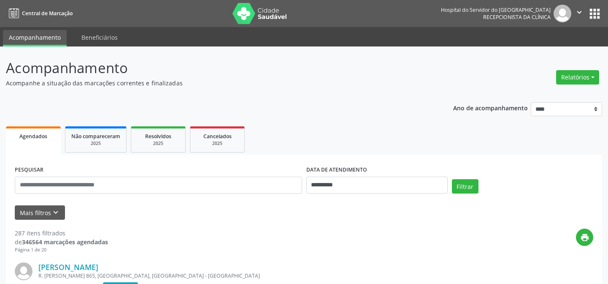 The width and height of the screenshot is (608, 284). What do you see at coordinates (214, 68) in the screenshot?
I see `p: Acompanhamento` at bounding box center [214, 68].